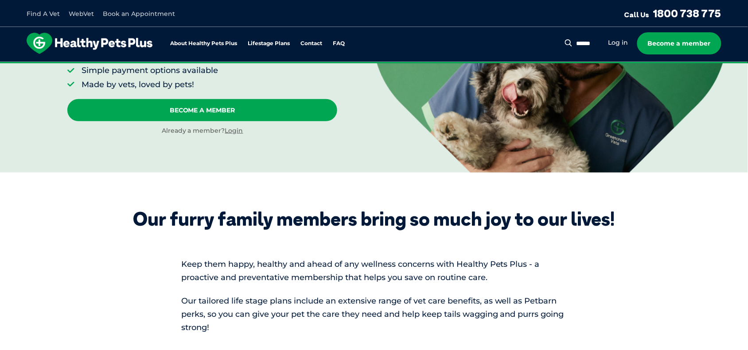  Describe the element at coordinates (43, 14) in the screenshot. I see `a: Find A Vet` at that location.